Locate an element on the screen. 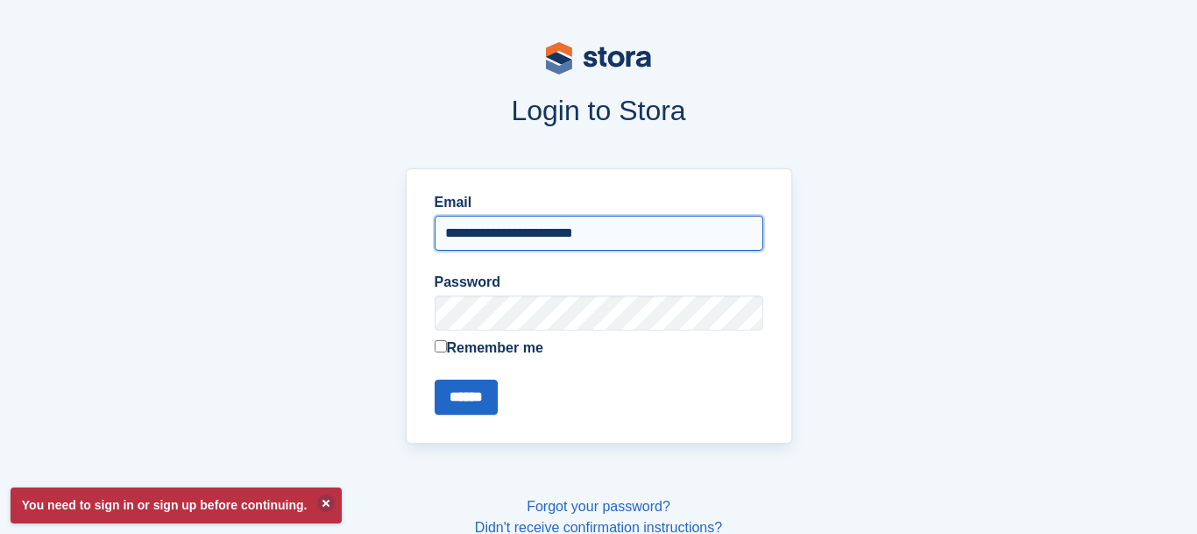  h1: Login to Stora is located at coordinates (598, 110).